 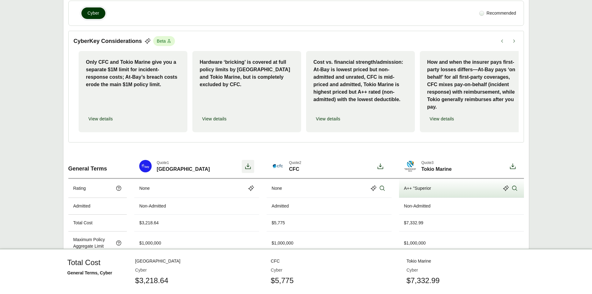 I want to click on div: $5,775, so click(x=278, y=223).